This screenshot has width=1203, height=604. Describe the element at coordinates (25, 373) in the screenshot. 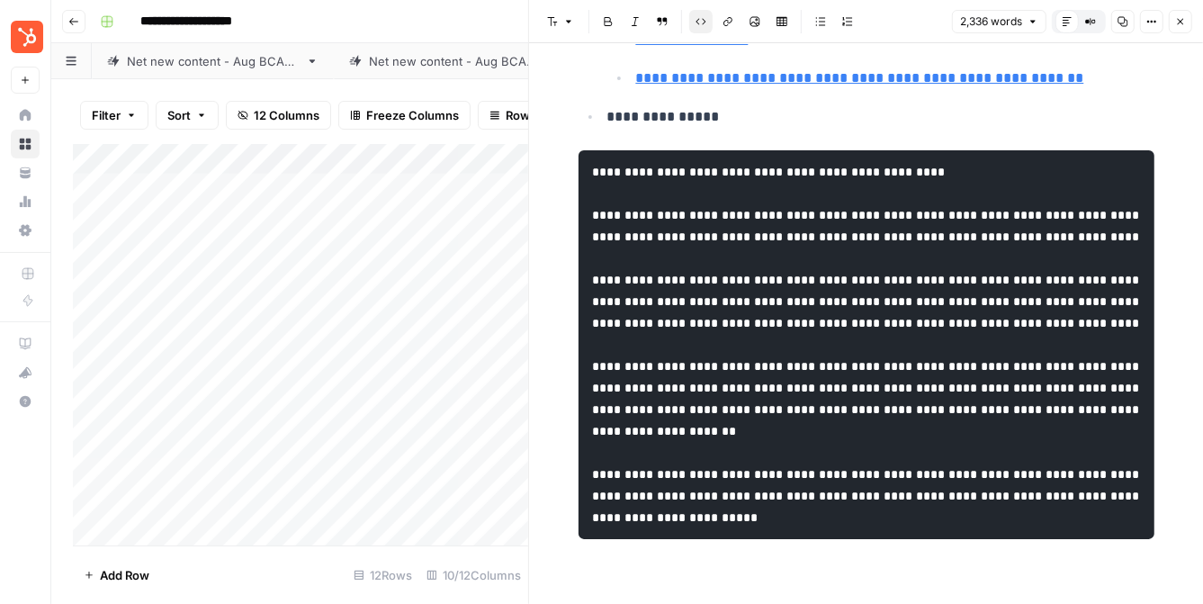

I see `button: What's new?` at that location.